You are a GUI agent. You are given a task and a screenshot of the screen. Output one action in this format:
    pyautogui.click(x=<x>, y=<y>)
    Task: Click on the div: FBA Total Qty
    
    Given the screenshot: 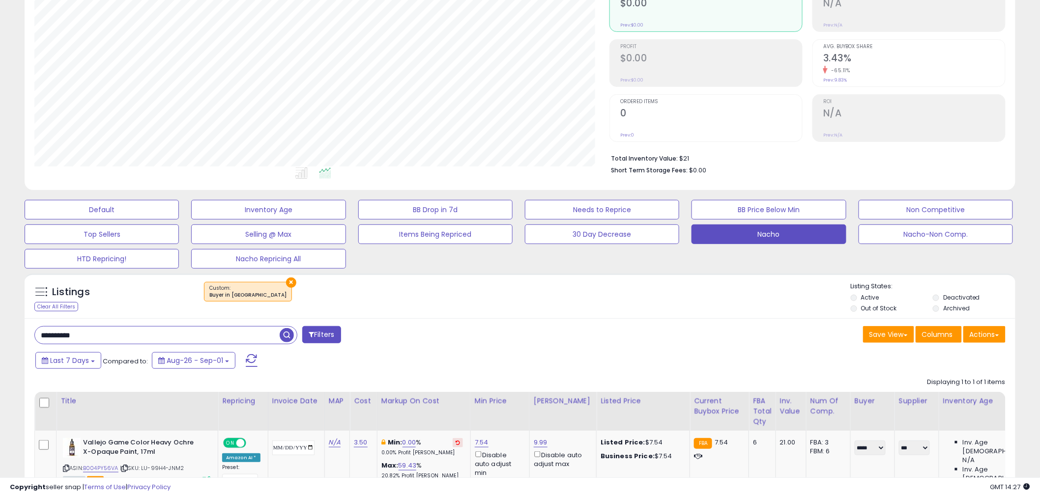 What is the action you would take?
    pyautogui.click(x=762, y=411)
    